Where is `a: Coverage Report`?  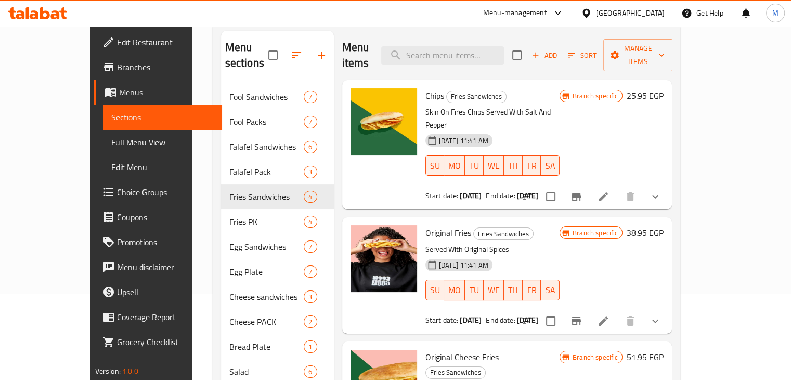
a: Coverage Report is located at coordinates (158, 317).